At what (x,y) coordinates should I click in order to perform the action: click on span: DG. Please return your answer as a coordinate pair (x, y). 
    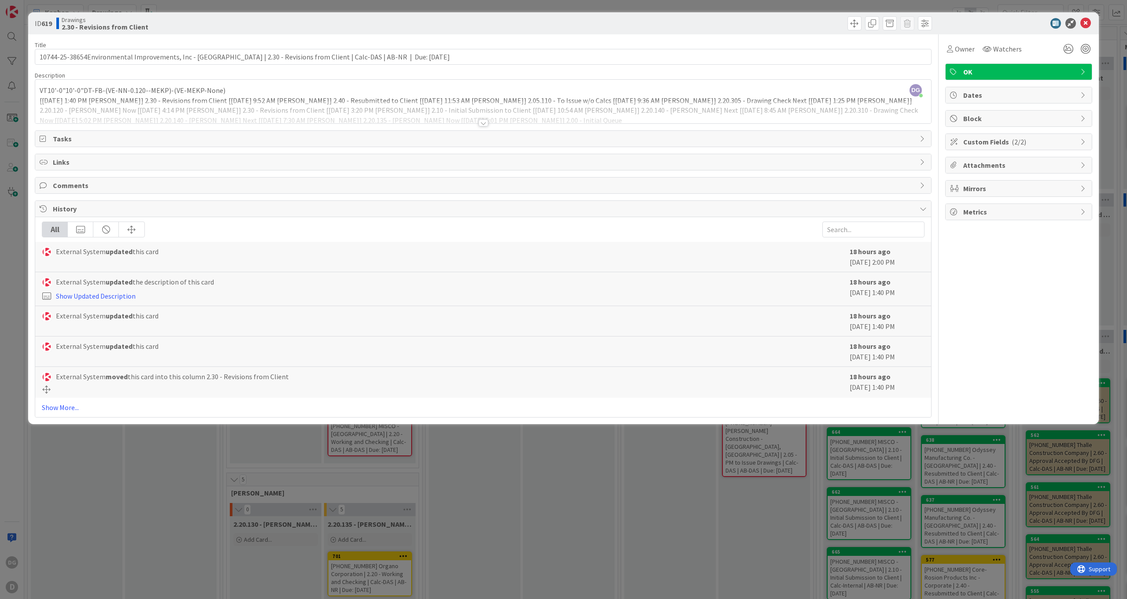
    Looking at the image, I should click on (916, 90).